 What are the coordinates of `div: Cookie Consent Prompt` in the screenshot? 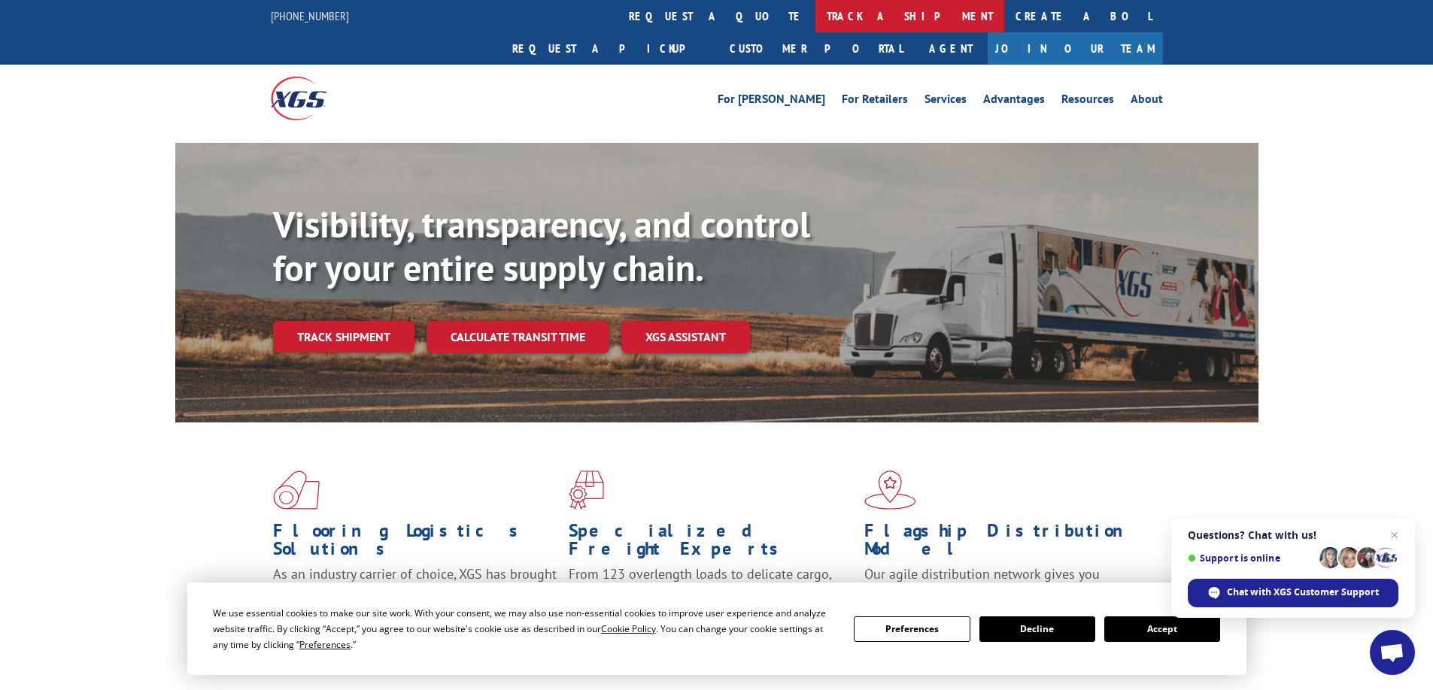 It's located at (717, 629).